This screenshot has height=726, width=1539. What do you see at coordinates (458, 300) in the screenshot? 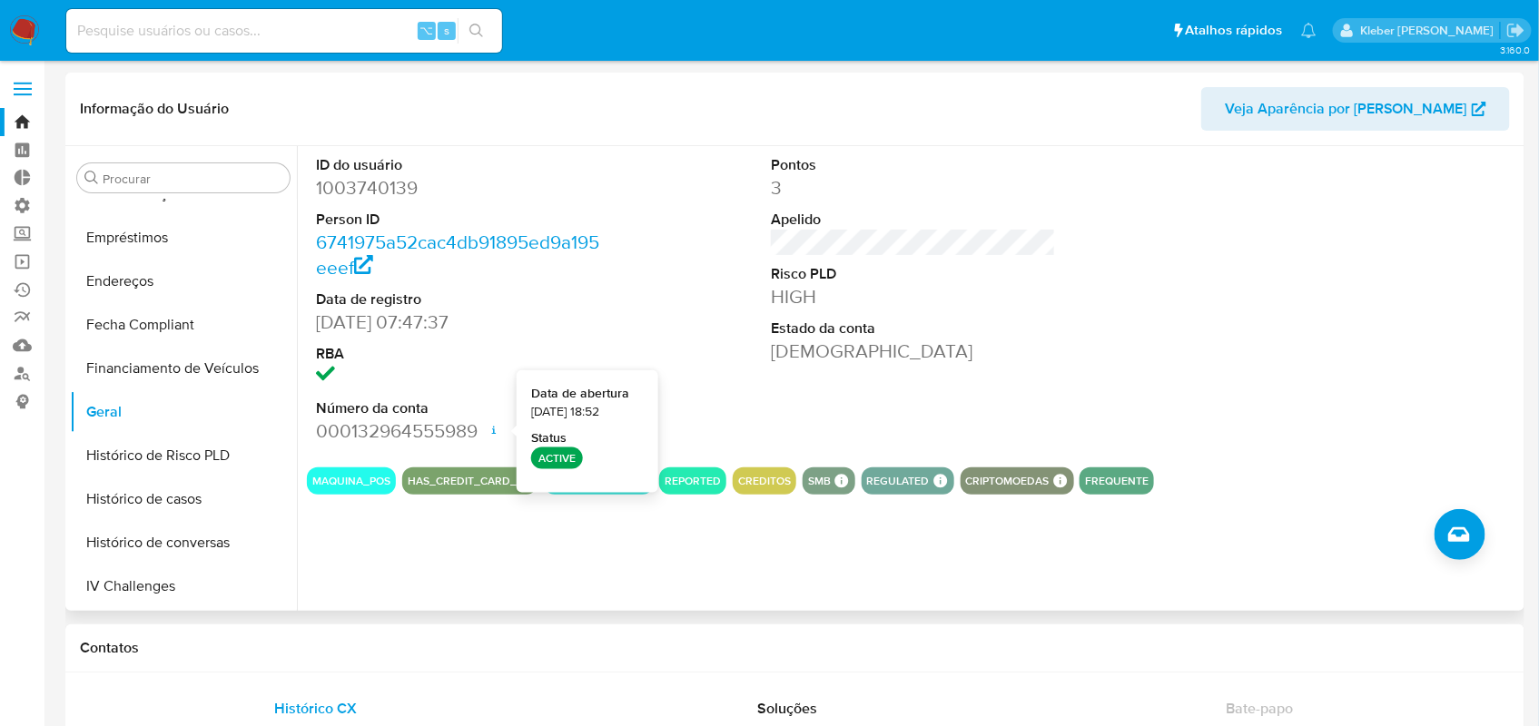
I see `dt: Data de registro` at bounding box center [458, 300].